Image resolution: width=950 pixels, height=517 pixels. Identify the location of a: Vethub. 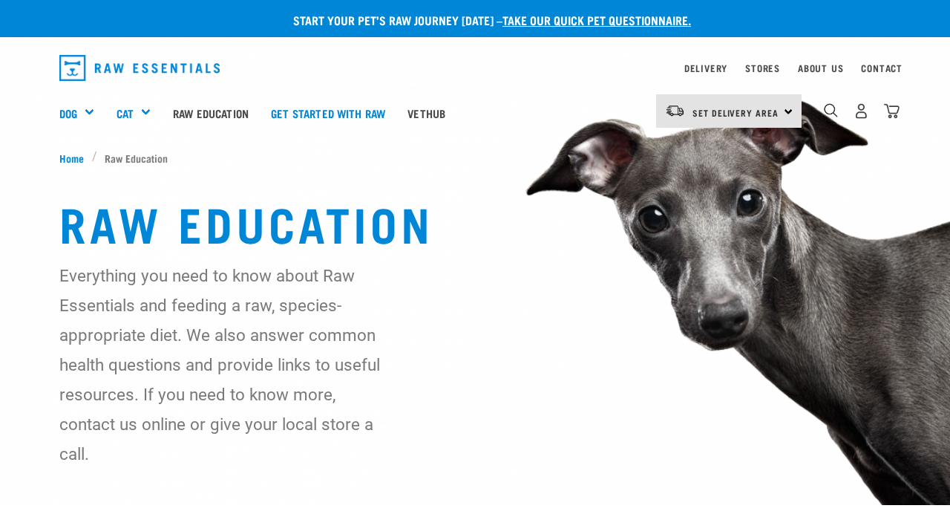
(426, 113).